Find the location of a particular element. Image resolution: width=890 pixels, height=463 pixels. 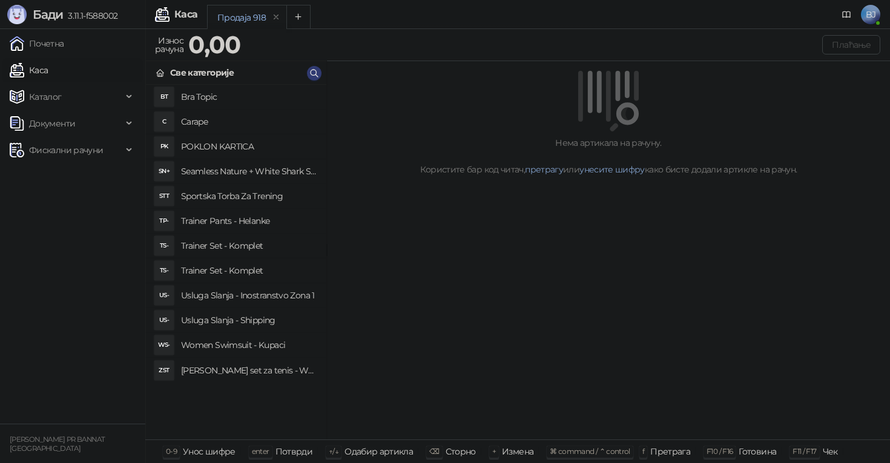

span: f is located at coordinates (643, 451).